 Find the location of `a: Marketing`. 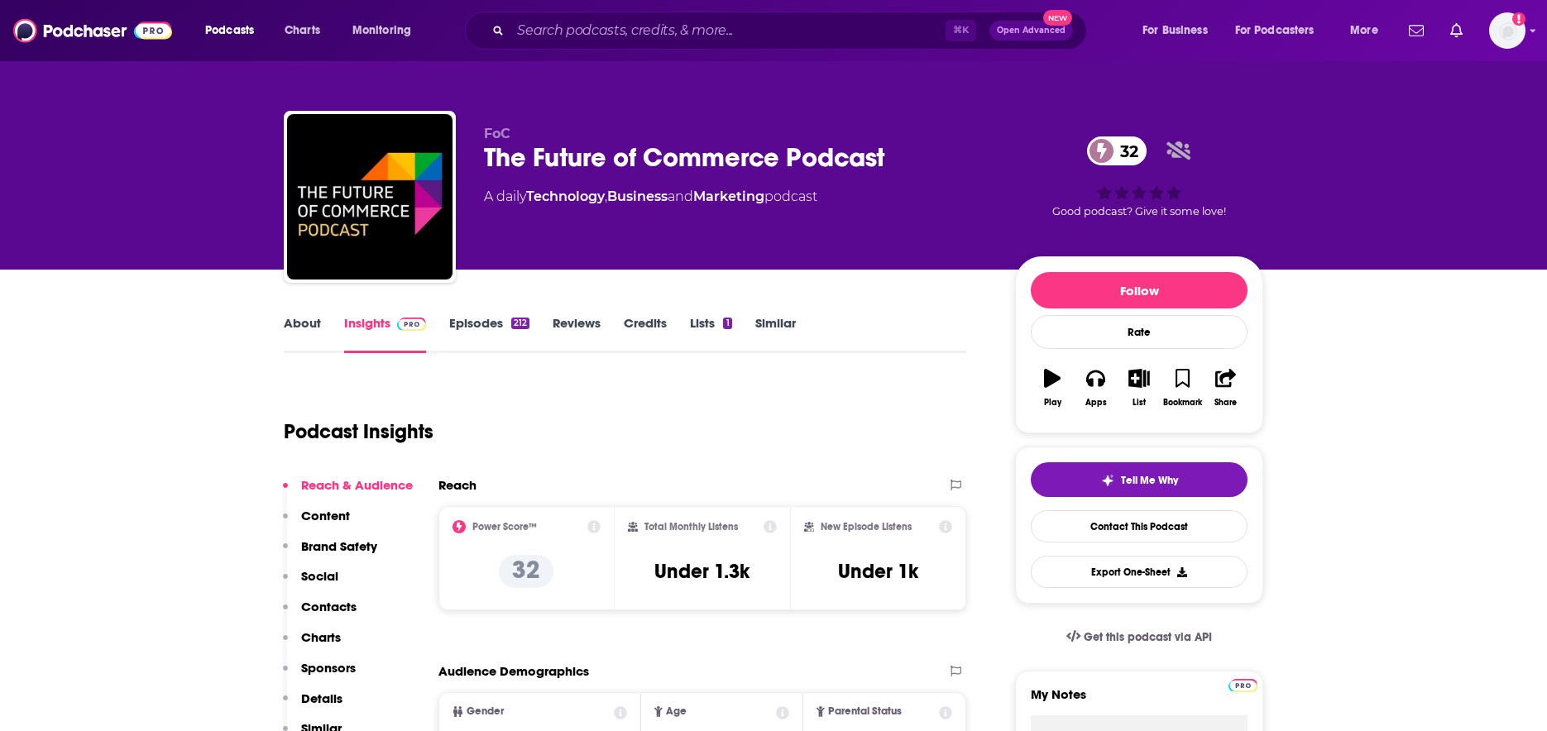

a: Marketing is located at coordinates (729, 196).